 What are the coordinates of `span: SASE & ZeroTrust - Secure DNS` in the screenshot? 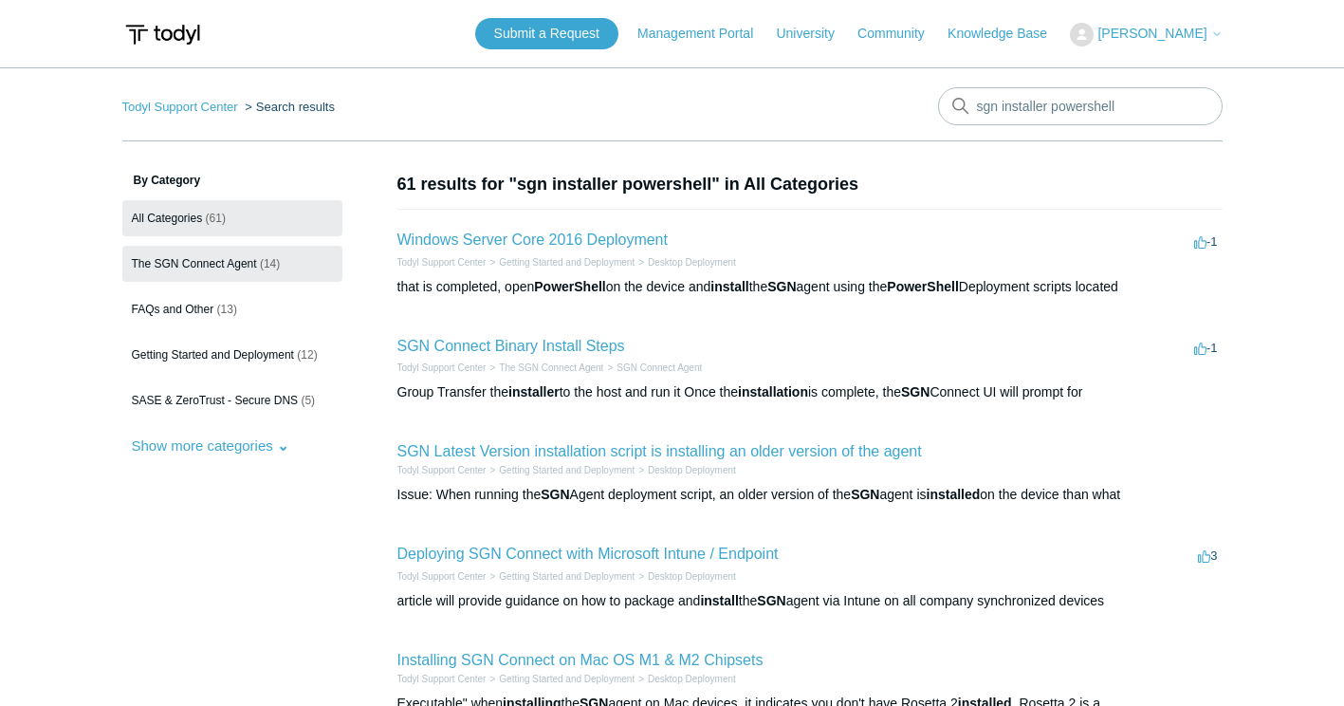 It's located at (215, 400).